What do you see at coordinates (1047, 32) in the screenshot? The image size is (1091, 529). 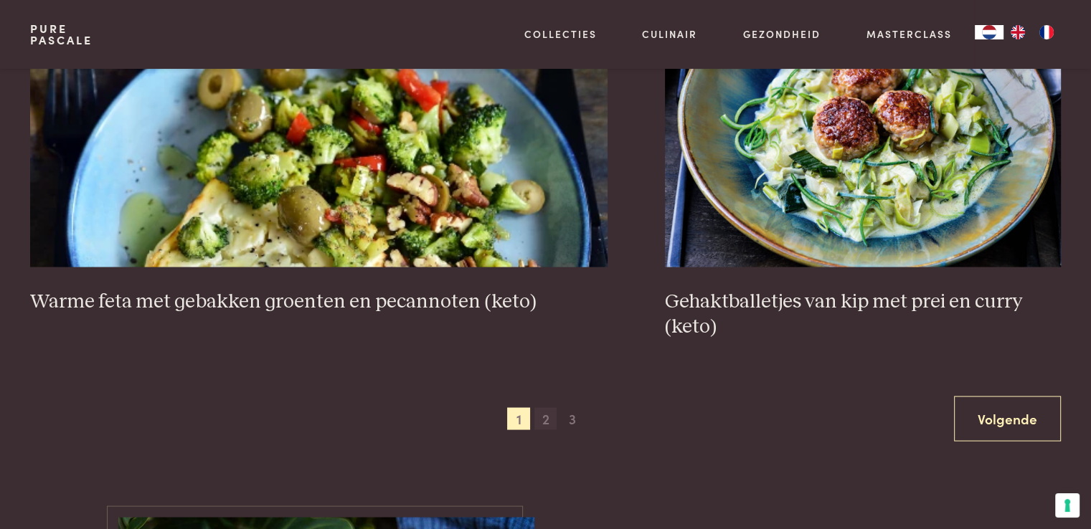 I see `a: FR` at bounding box center [1047, 32].